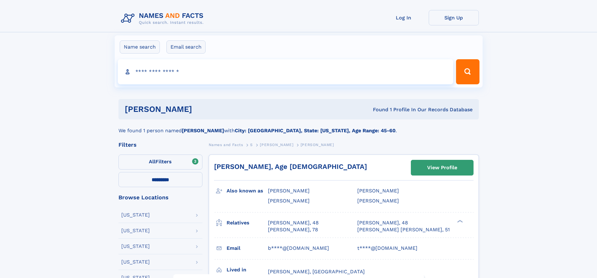  I want to click on h3: Relatives, so click(247, 223).